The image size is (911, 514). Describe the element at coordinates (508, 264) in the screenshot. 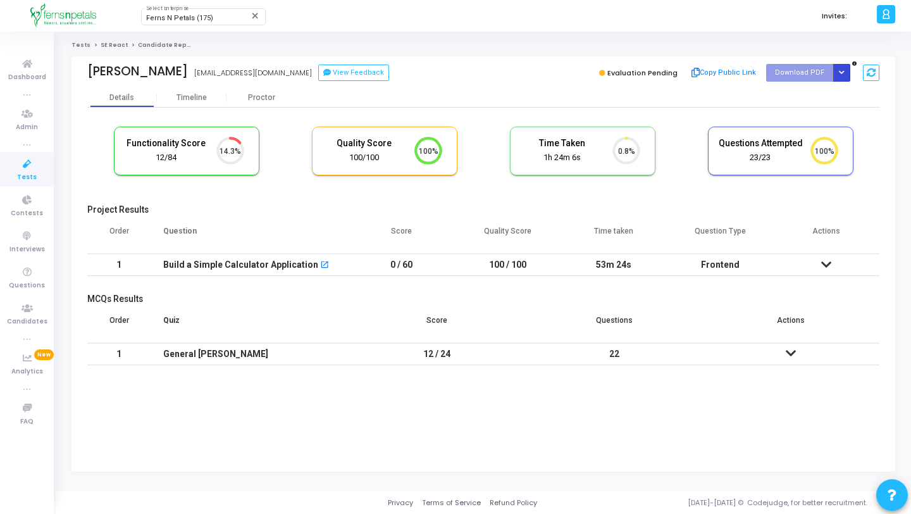

I see `td: 100 / 100` at that location.